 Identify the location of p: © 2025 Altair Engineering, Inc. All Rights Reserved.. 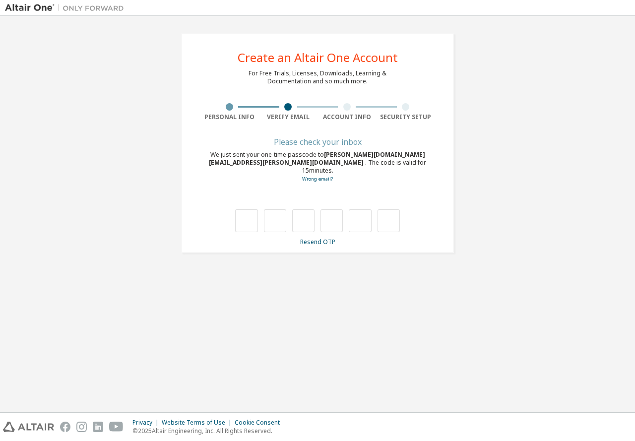
(209, 431).